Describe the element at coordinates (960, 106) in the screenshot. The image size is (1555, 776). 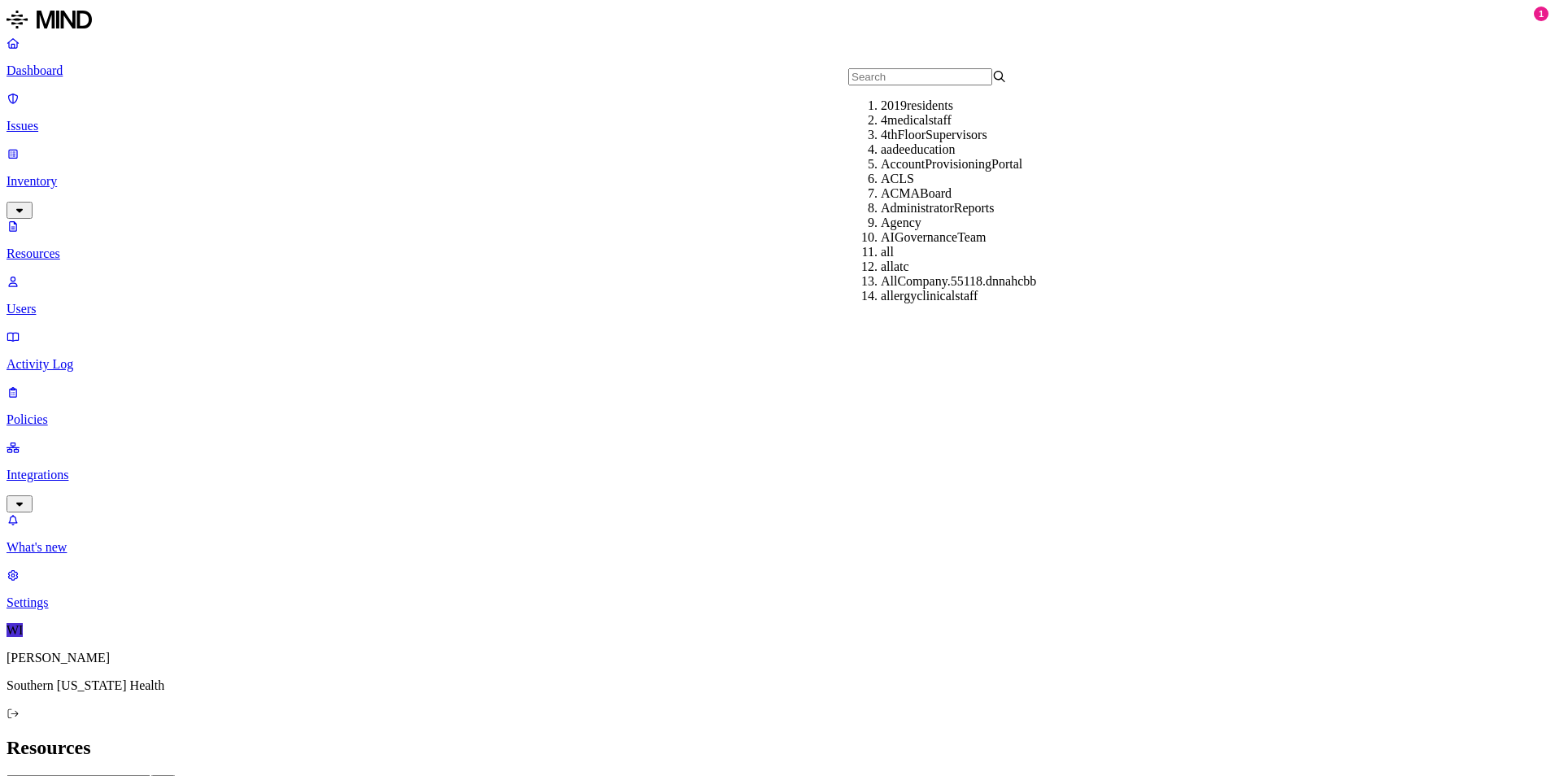
I see `div: 2019residents` at that location.